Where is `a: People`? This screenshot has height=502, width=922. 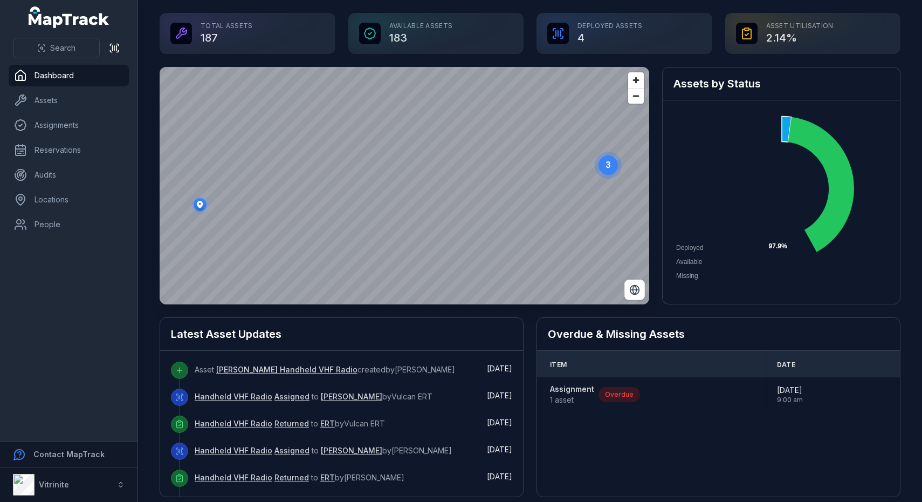 a: People is located at coordinates (68, 224).